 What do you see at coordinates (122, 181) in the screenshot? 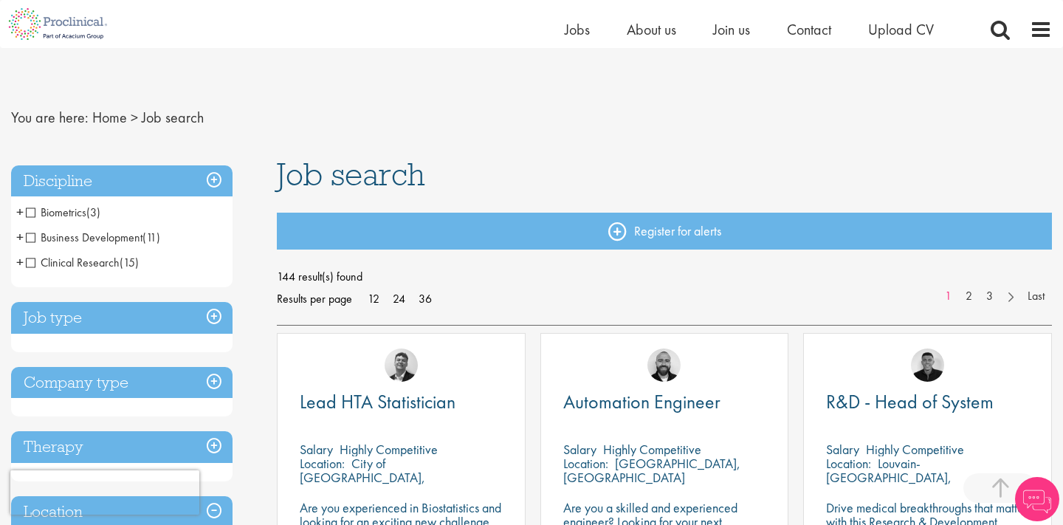
I see `div: Discipline` at bounding box center [122, 181].